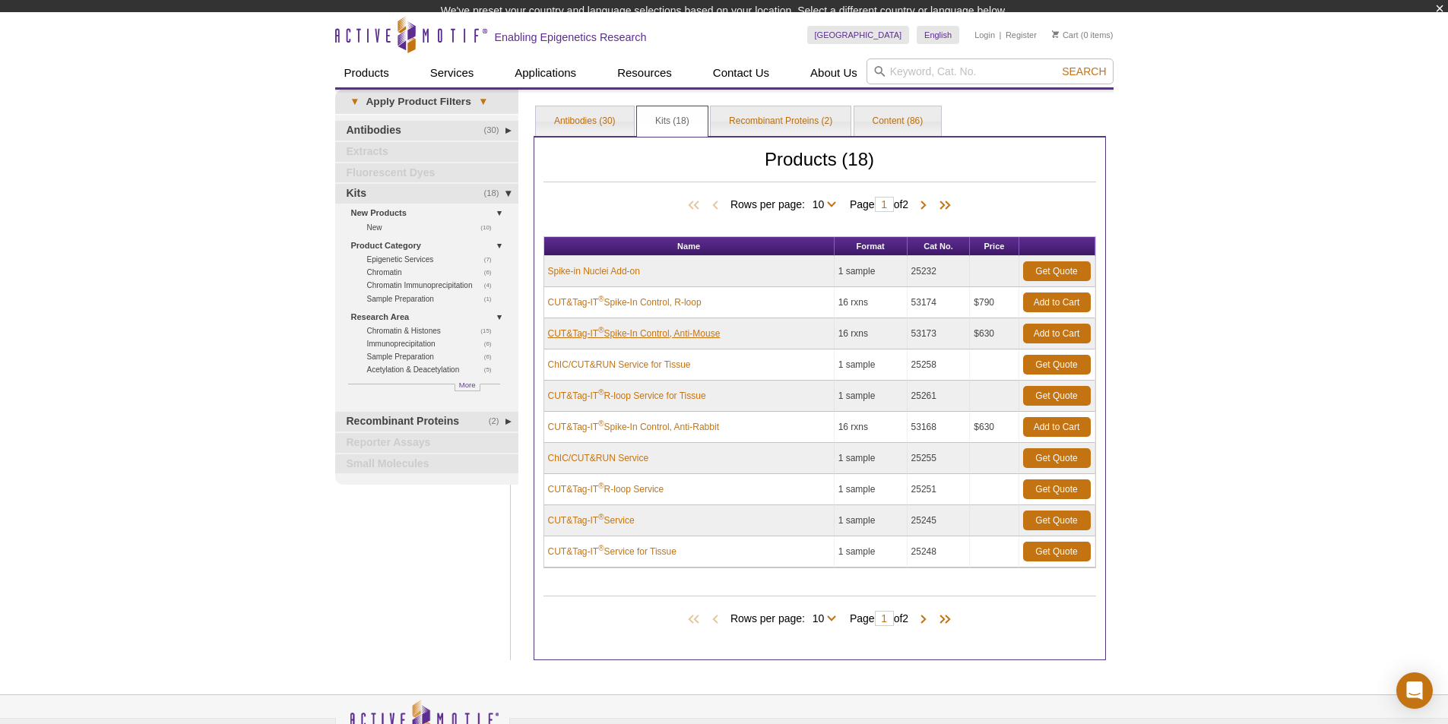 Image resolution: width=1448 pixels, height=724 pixels. What do you see at coordinates (633, 427) in the screenshot?
I see `a: CUT&Tag-IT®Spike-In Control, Anti-Rabbit` at bounding box center [633, 427].